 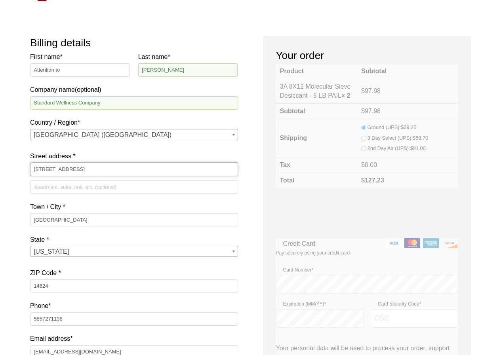 I want to click on span: State, so click(x=134, y=251).